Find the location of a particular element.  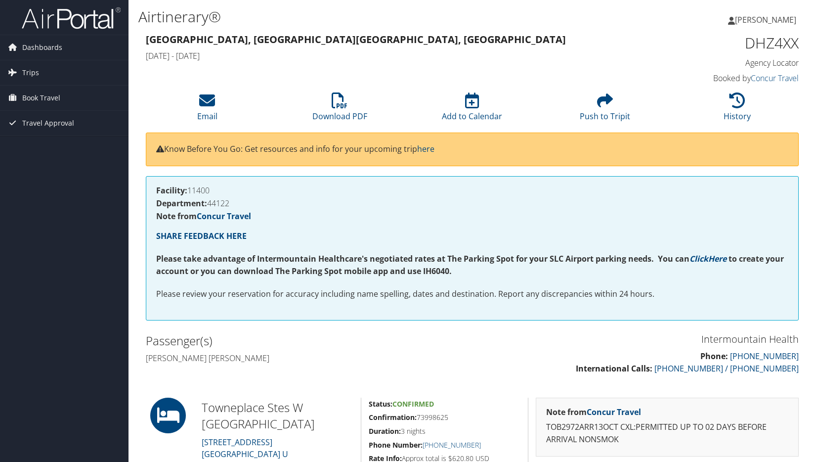

h2: Passenger(s) is located at coordinates (305, 341).